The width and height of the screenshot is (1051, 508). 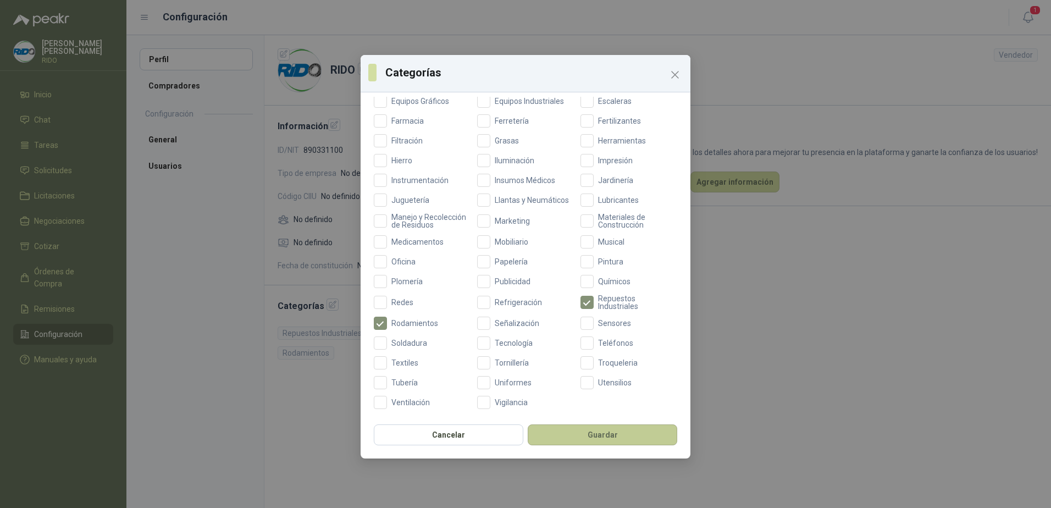 What do you see at coordinates (615, 160) in the screenshot?
I see `span: Impresión` at bounding box center [615, 160].